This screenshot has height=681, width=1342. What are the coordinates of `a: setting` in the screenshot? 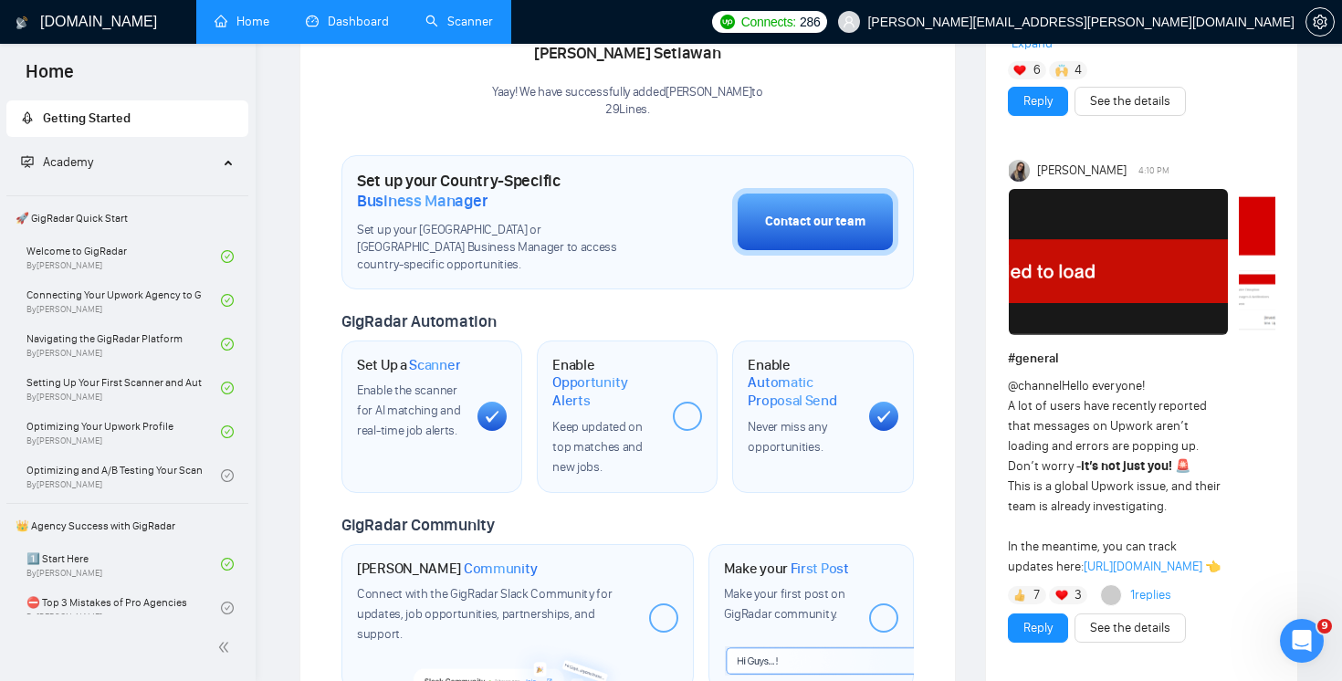 It's located at (1320, 22).